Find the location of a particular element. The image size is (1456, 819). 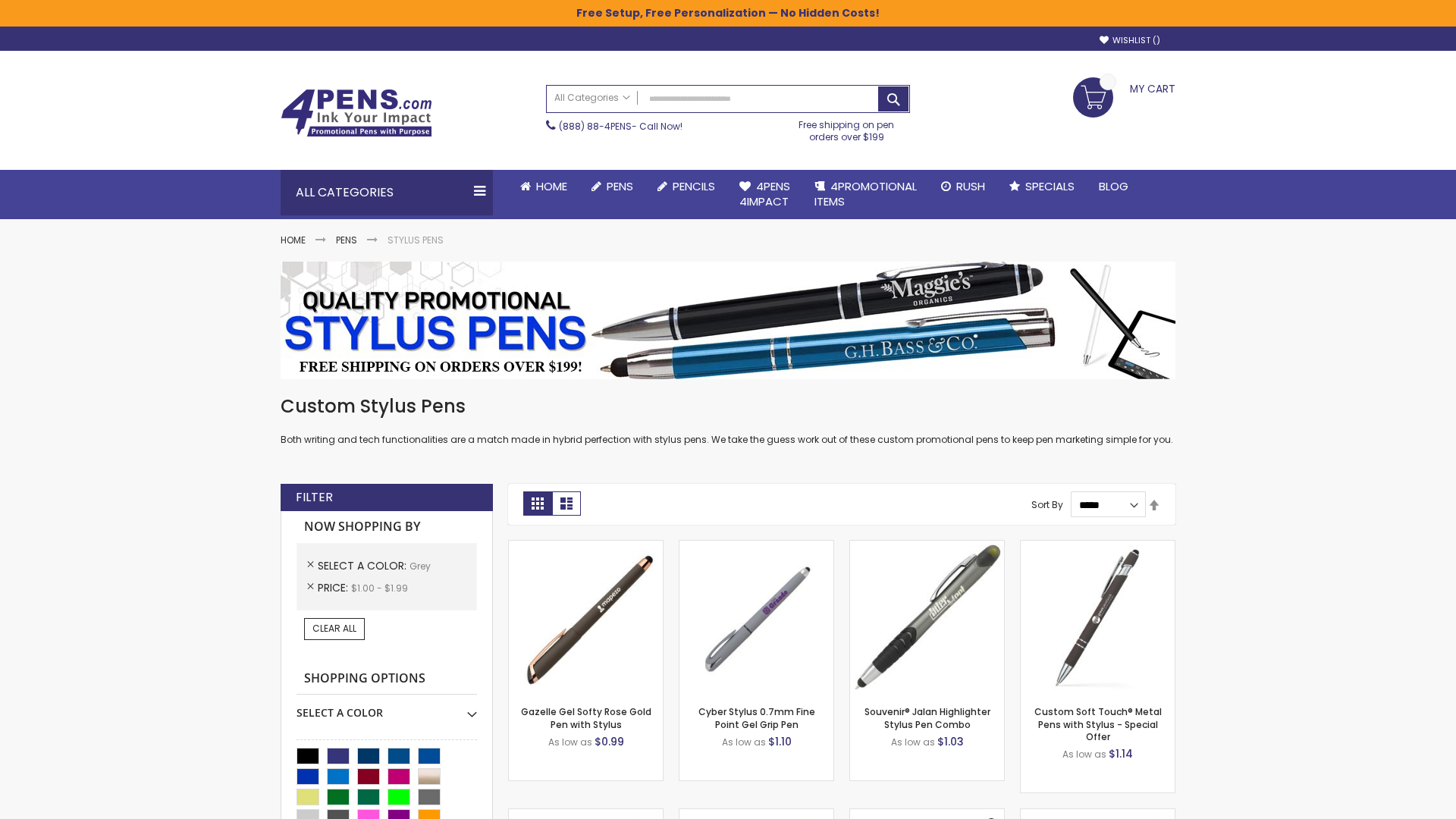

span: All Categories is located at coordinates (592, 98).